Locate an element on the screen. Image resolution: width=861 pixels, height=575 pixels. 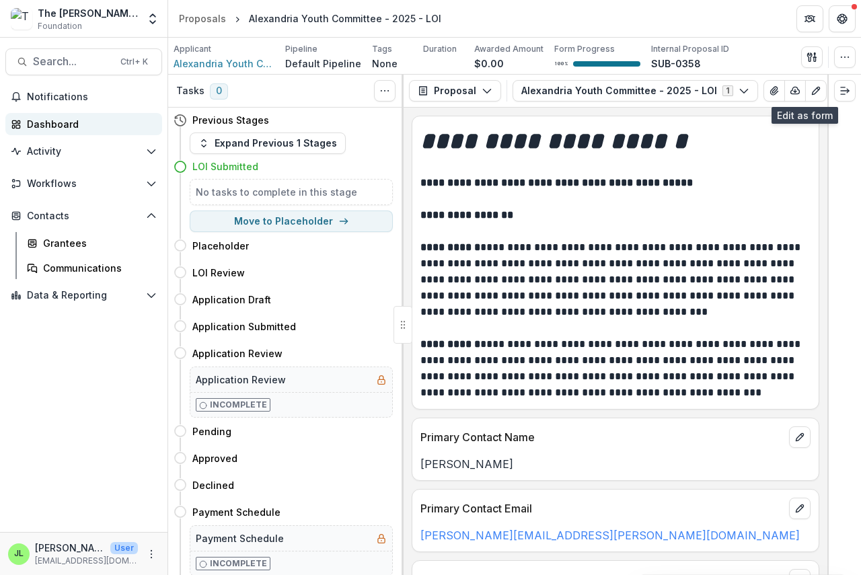
div: Proposals is located at coordinates (202, 18).